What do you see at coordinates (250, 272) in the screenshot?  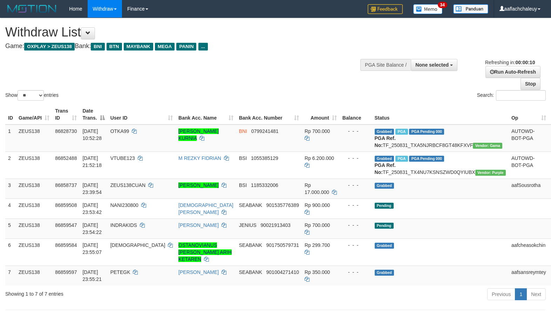 I see `span: SEABANK` at bounding box center [250, 272].